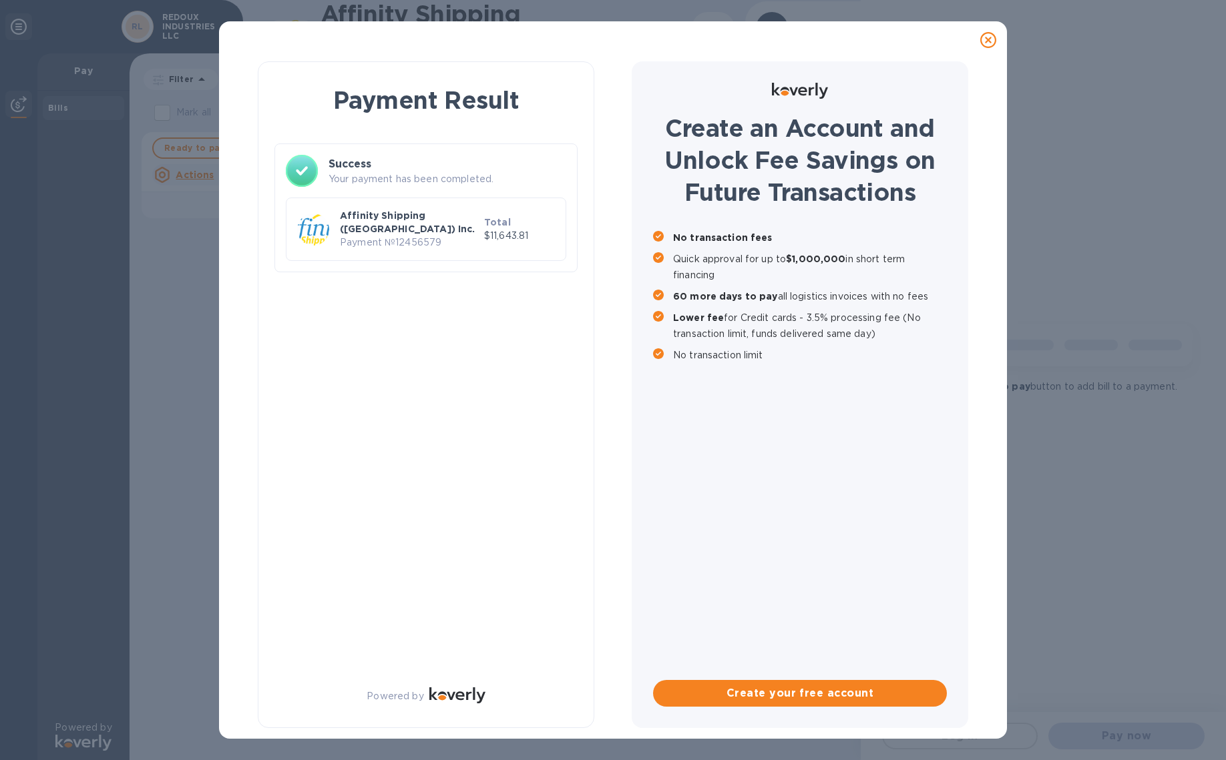 This screenshot has width=1226, height=760. I want to click on h1: Create an Account and Unlock Fee Savings on Future Transactions, so click(800, 160).